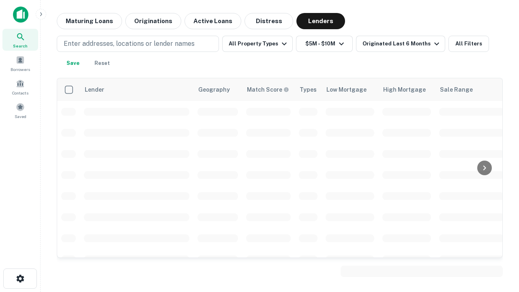  Describe the element at coordinates (346, 90) in the screenshot. I see `div: Low Mortgage` at that location.